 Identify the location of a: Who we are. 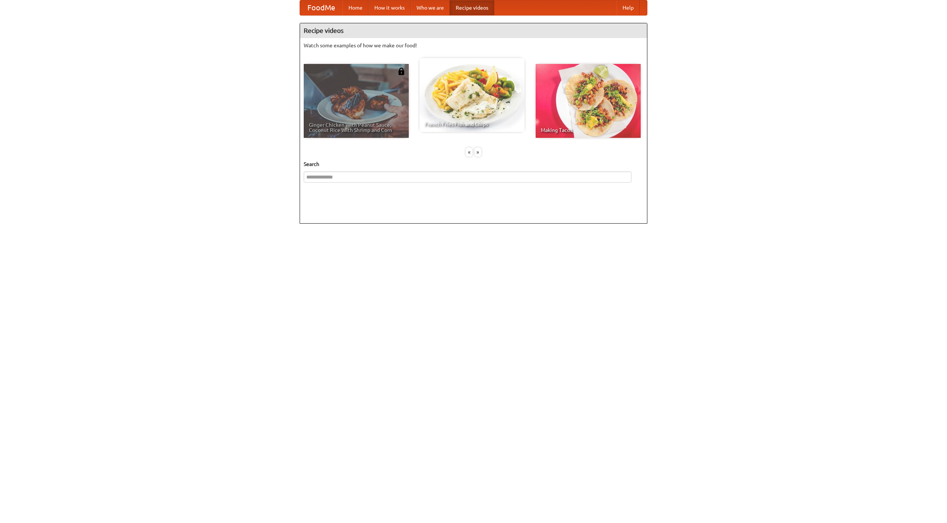
(430, 8).